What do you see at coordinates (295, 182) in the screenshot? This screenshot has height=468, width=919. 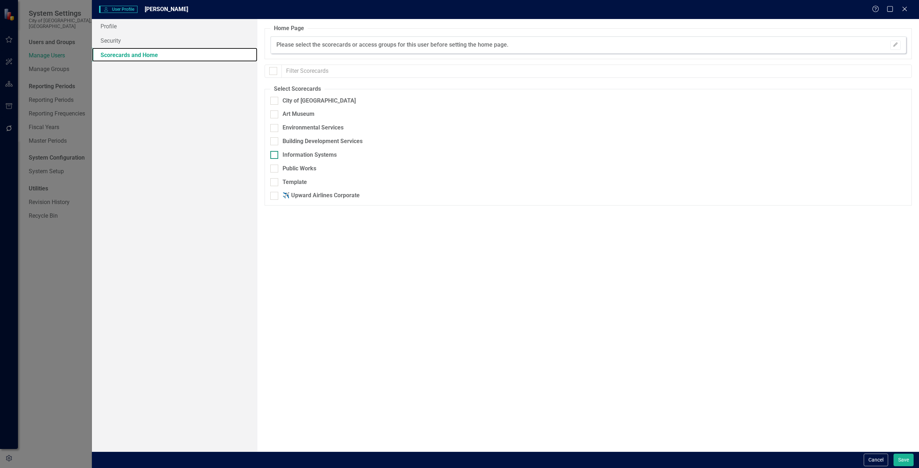 I see `div: Template` at bounding box center [295, 182].